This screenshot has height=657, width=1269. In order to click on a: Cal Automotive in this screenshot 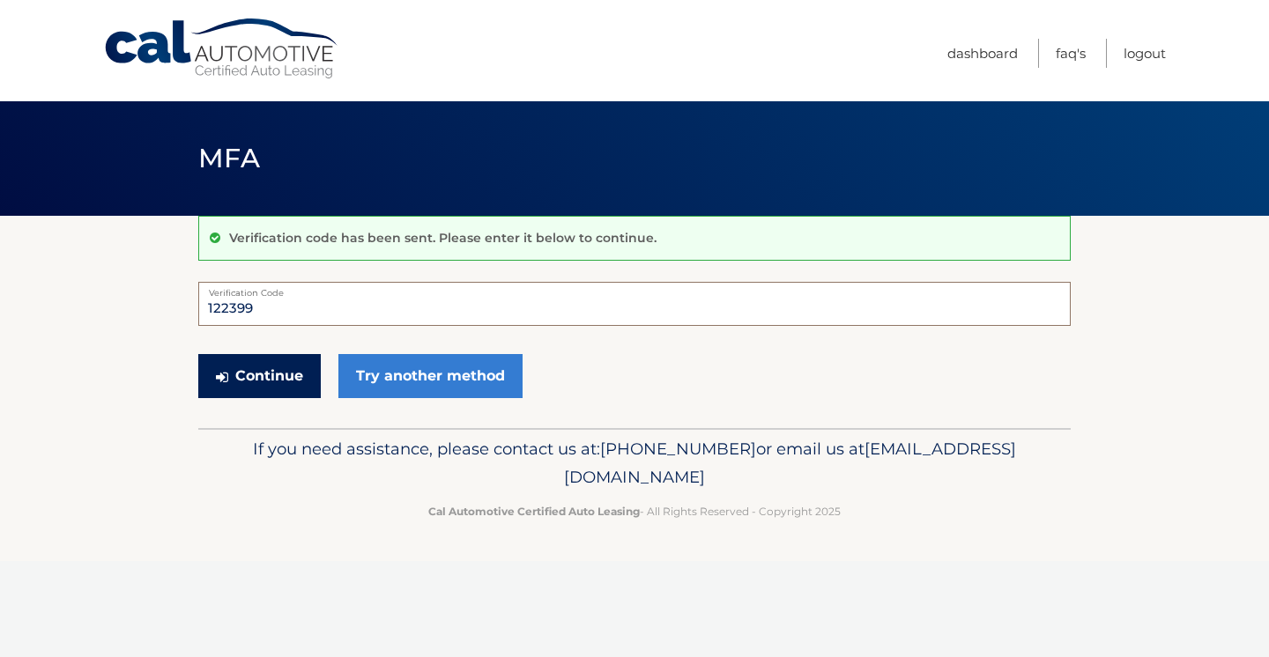, I will do `click(222, 48)`.